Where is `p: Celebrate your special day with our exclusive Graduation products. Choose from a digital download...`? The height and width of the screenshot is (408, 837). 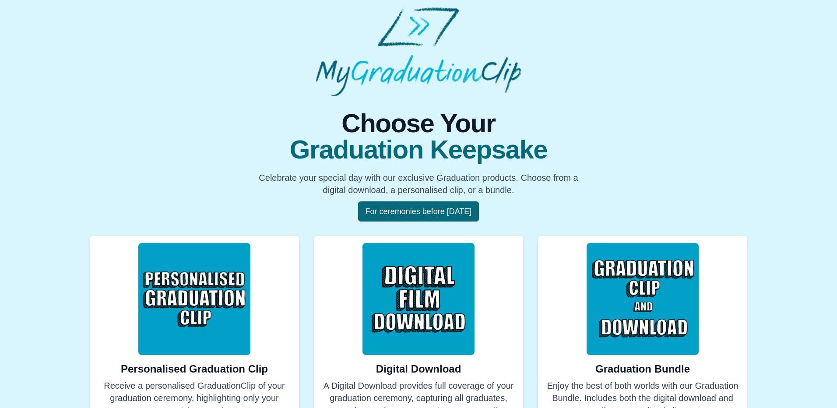
p: Celebrate your special day with our exclusive Graduation products. Choose from a digital download... is located at coordinates (418, 184).